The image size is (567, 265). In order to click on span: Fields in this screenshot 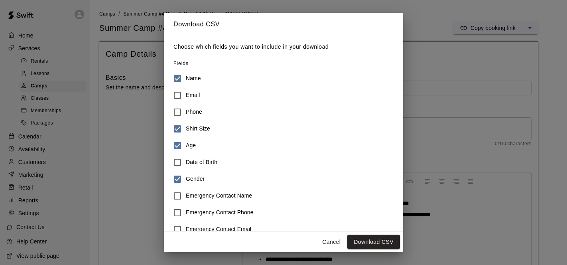, I will do `click(181, 63)`.